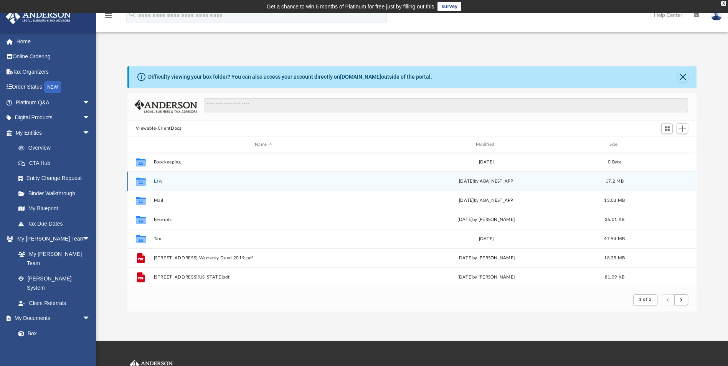  I want to click on a: Binder Walkthrough, so click(56, 193).